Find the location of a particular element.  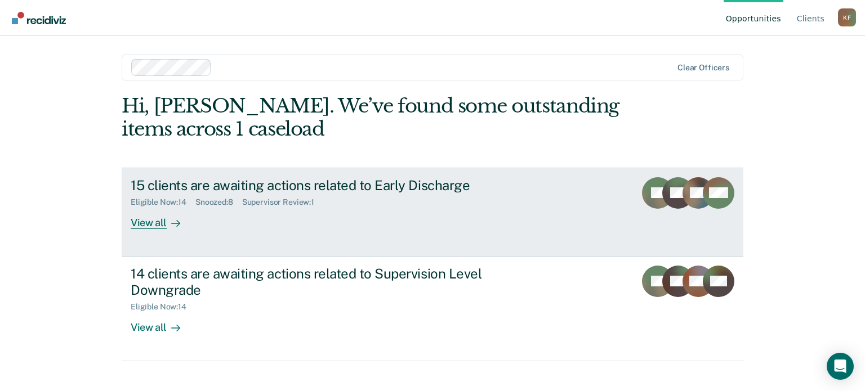

div: Supervisor Review : 1 is located at coordinates (283, 202).